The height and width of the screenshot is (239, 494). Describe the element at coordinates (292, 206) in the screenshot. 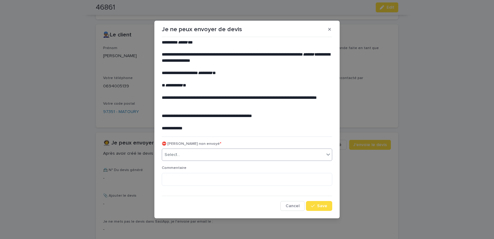

I see `button: Cancel` at that location.